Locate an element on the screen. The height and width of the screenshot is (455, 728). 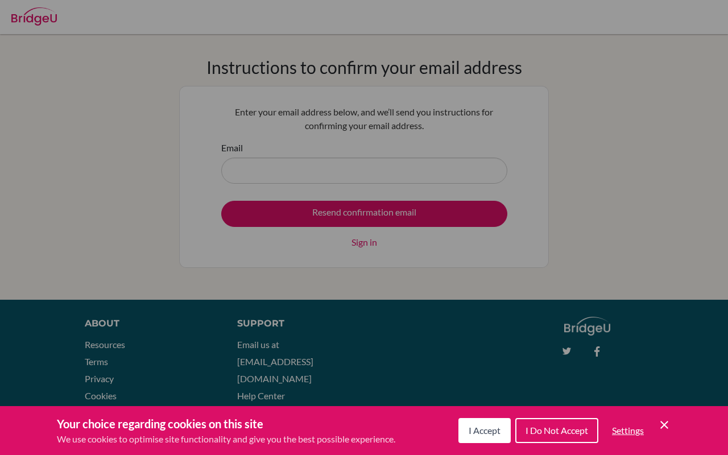
span: I Accept is located at coordinates (484, 430).